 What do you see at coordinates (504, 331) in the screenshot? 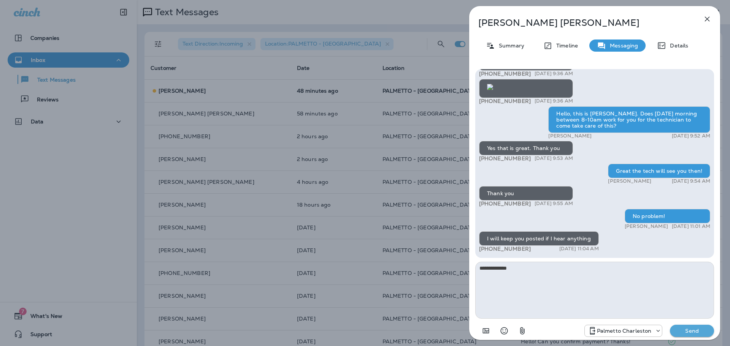
I see `button: Select an emoji` at bounding box center [504, 331].